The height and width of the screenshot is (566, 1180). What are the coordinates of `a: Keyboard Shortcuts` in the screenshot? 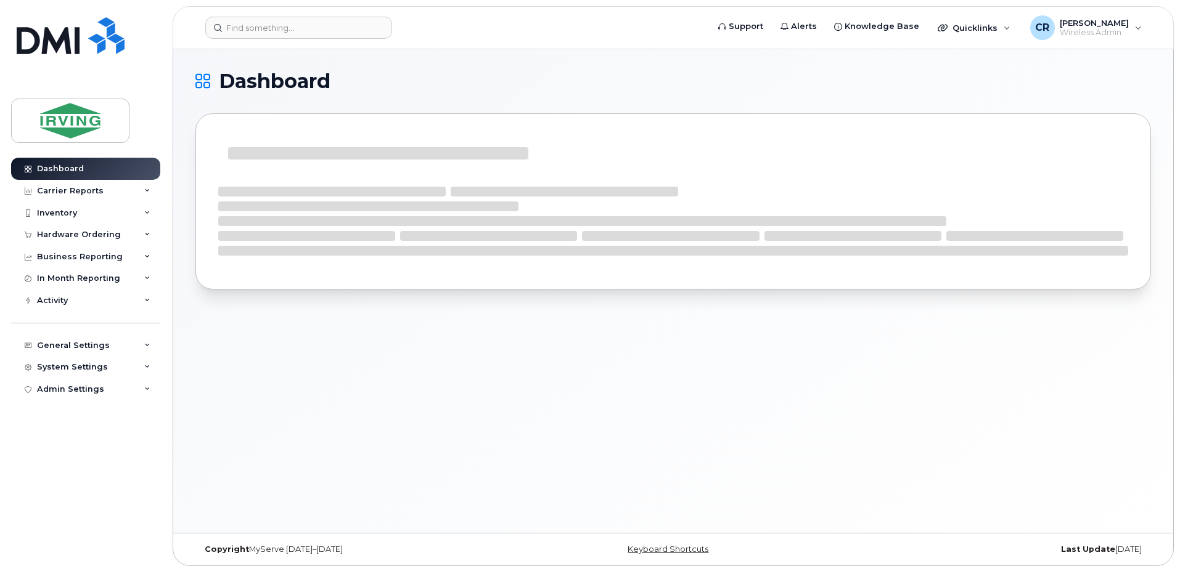 It's located at (667, 549).